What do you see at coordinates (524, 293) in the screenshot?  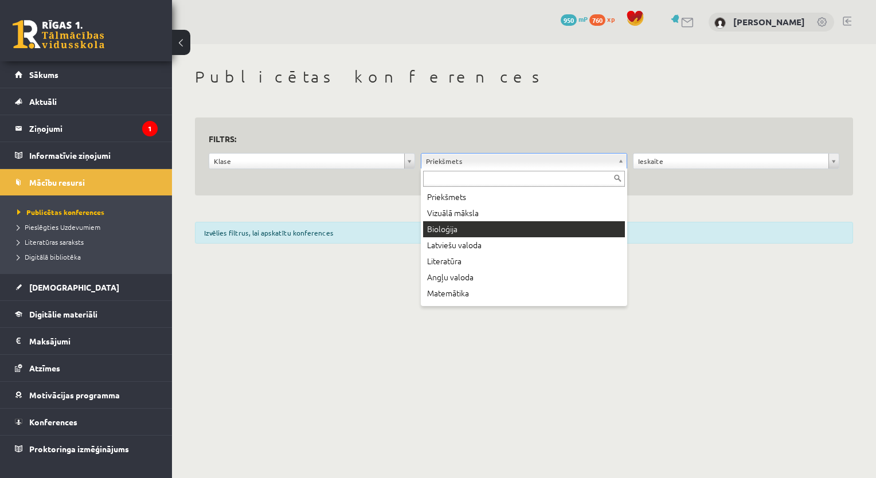 I see `div: Matemātika` at bounding box center [524, 293].